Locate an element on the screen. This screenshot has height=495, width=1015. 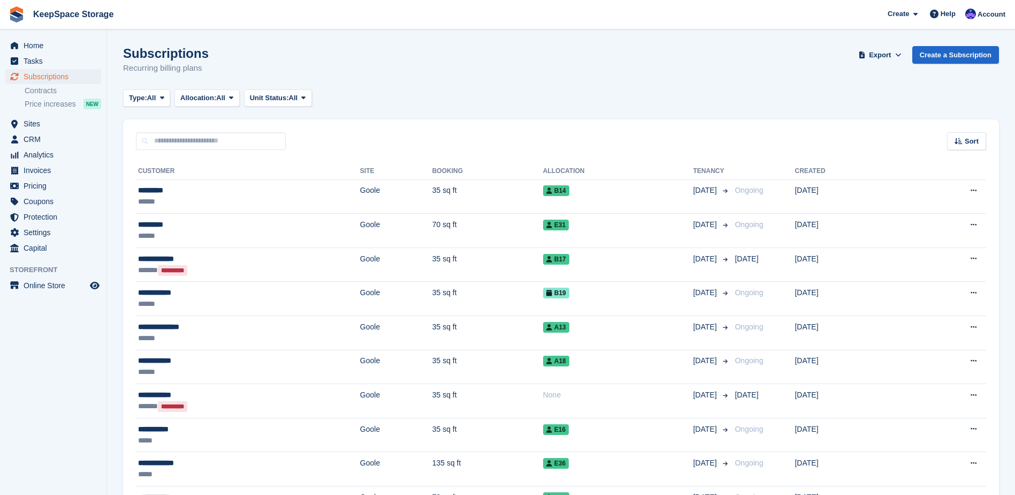
span: E36 is located at coordinates (556, 463).